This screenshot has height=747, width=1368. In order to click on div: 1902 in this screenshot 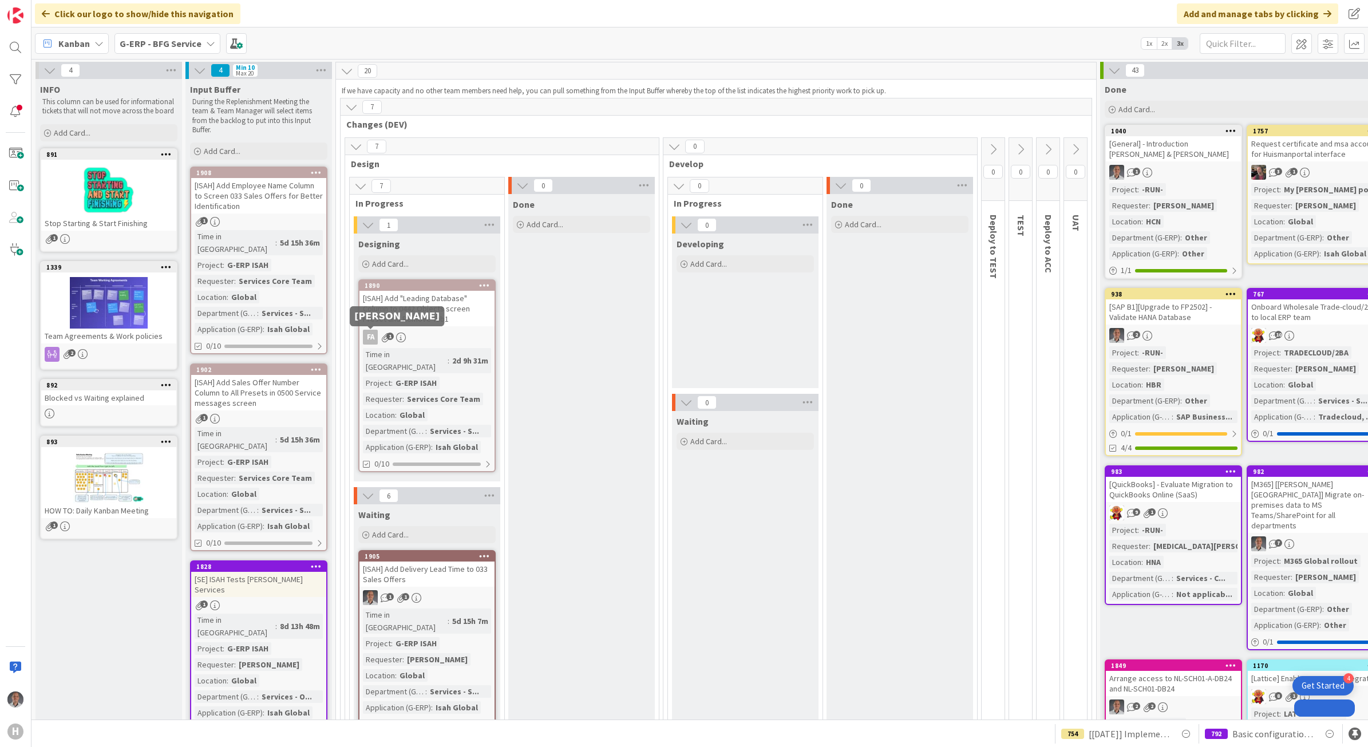, I will do `click(259, 370)`.